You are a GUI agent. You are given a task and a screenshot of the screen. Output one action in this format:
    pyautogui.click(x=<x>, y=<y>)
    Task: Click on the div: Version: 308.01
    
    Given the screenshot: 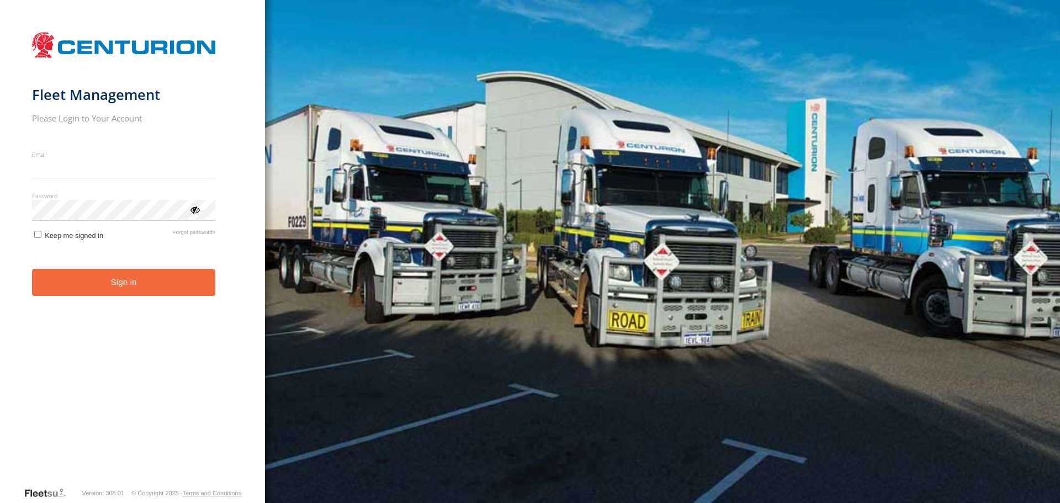 What is the action you would take?
    pyautogui.click(x=103, y=493)
    